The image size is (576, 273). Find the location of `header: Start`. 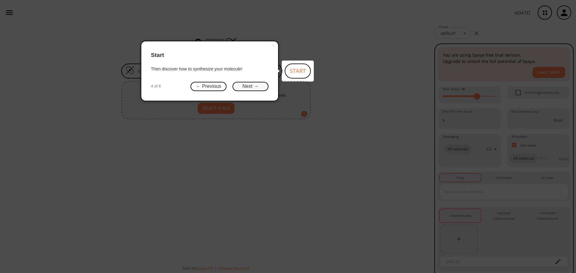

header: Start is located at coordinates (210, 55).